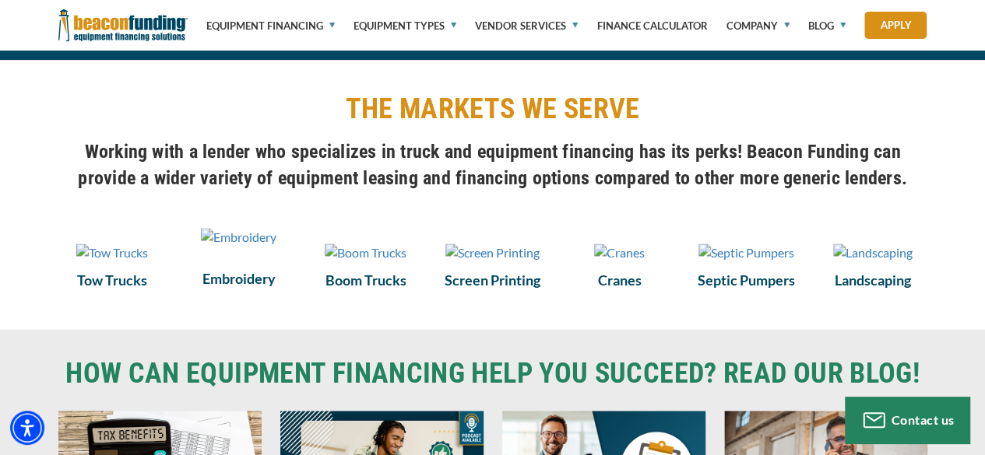 This screenshot has width=985, height=455. Describe the element at coordinates (238, 237) in the screenshot. I see `img: Embroidery` at that location.